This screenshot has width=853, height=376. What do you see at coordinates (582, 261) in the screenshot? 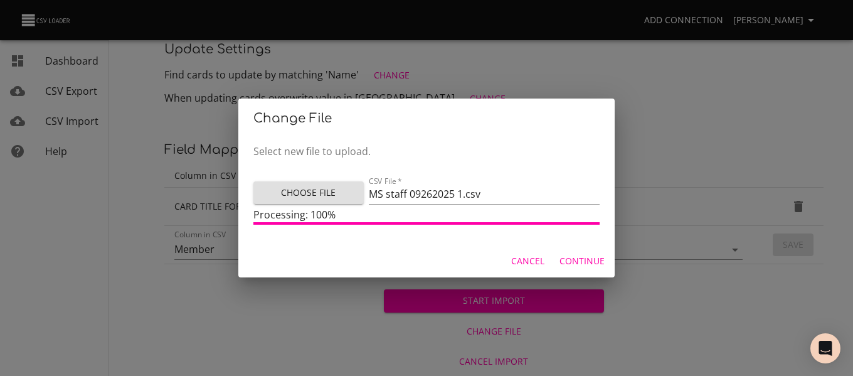
I see `button: Continue` at bounding box center [582, 261].